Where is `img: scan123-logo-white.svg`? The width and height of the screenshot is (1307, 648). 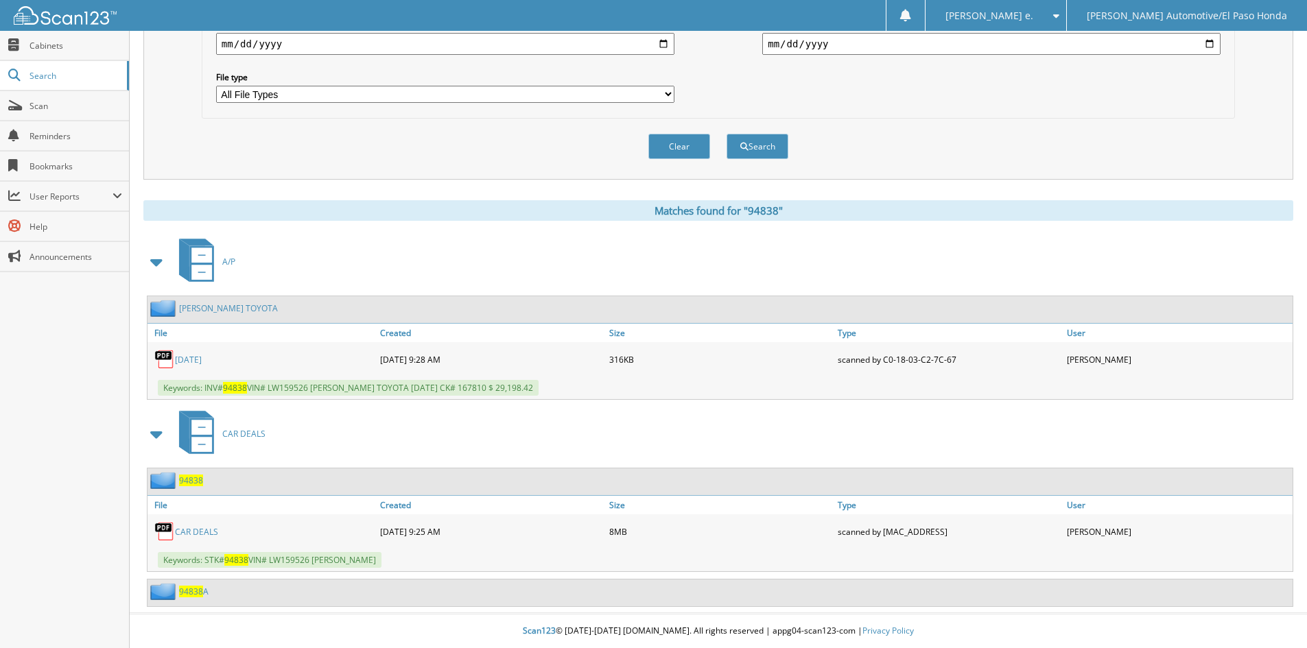
img: scan123-logo-white.svg is located at coordinates (65, 15).